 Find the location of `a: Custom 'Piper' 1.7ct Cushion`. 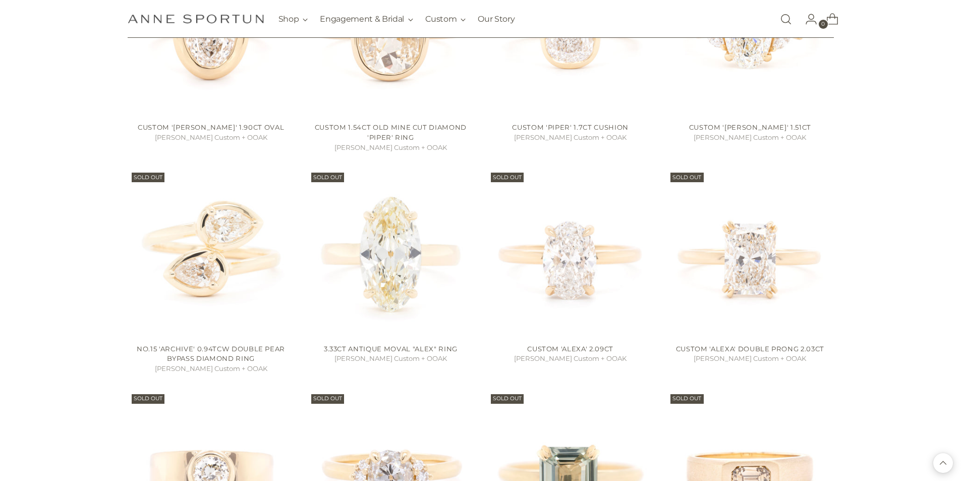

a: Custom 'Piper' 1.7ct Cushion is located at coordinates (570, 127).